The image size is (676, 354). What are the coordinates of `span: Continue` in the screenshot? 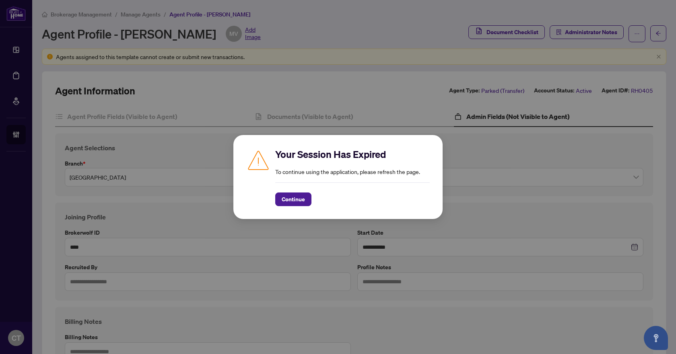 It's located at (293, 200).